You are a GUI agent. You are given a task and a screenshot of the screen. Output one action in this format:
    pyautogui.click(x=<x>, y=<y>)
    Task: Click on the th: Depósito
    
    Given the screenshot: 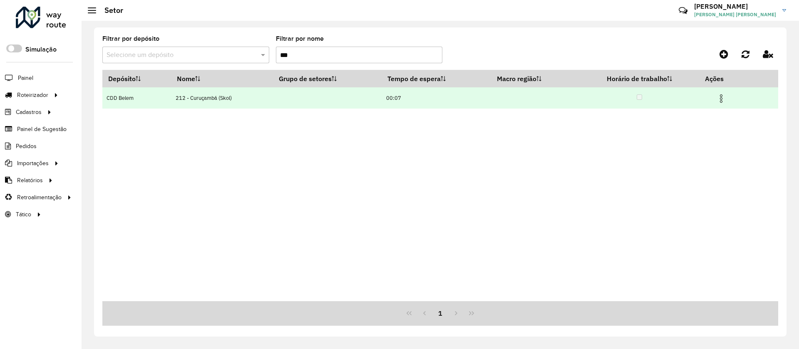 What is the action you would take?
    pyautogui.click(x=137, y=79)
    